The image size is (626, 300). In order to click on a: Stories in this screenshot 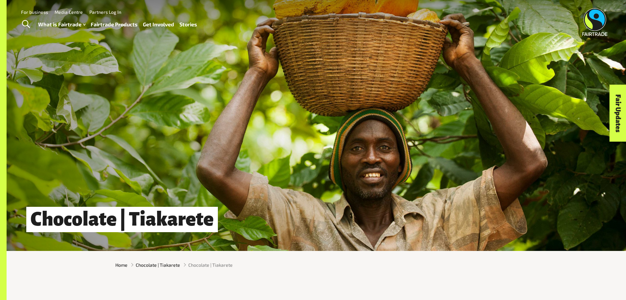, I will do `click(188, 24)`.